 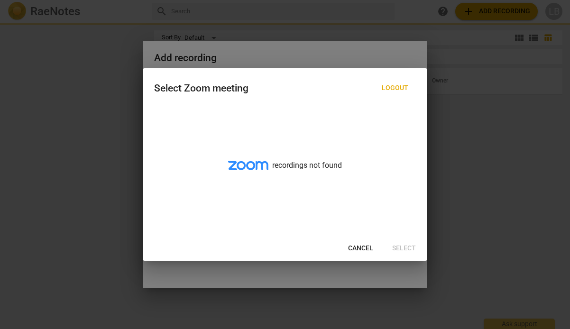 I want to click on button: Cancel, so click(x=360, y=248).